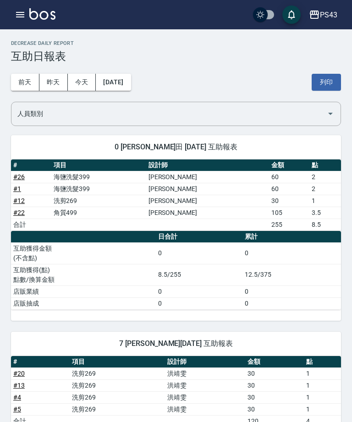  What do you see at coordinates (19, 177) in the screenshot?
I see `a: #26` at bounding box center [19, 177].